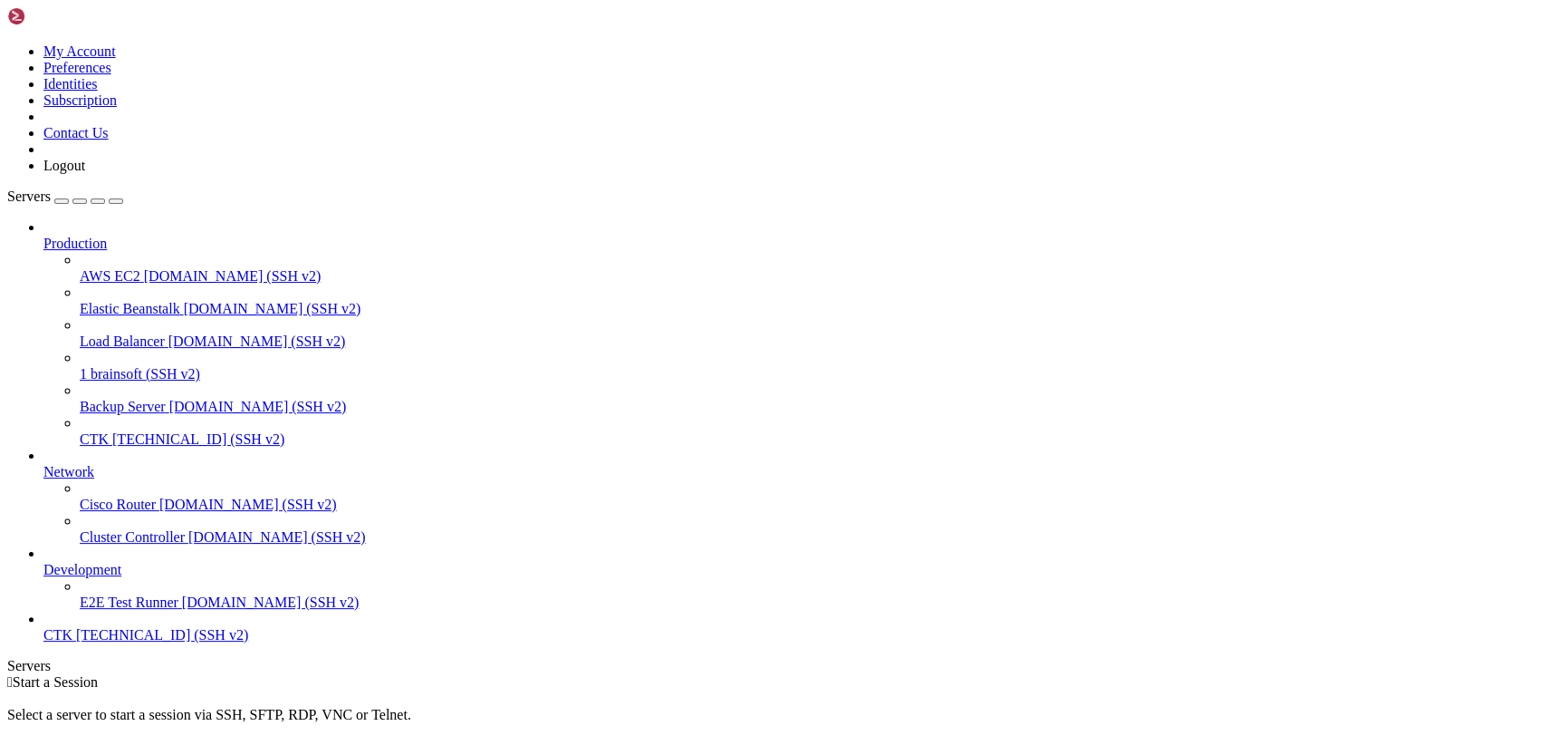 The width and height of the screenshot is (1546, 745). I want to click on span: Development, so click(82, 569).